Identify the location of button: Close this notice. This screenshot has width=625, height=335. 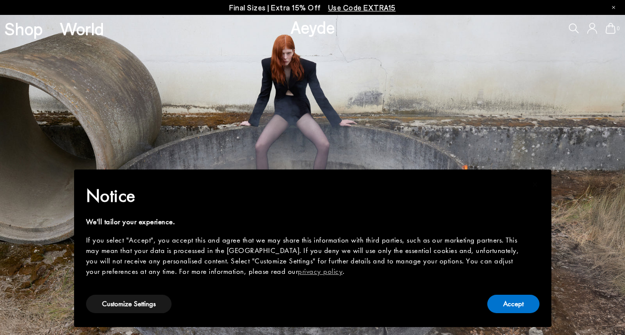
(536, 184).